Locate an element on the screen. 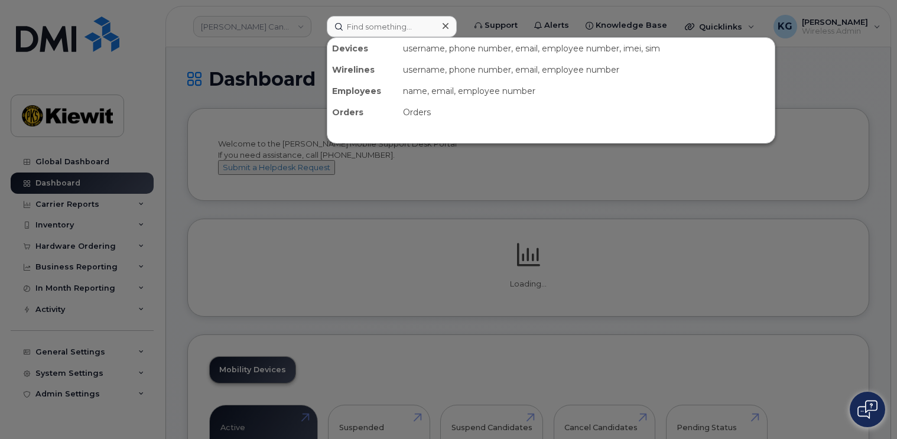  div: name, email, employee number is located at coordinates (586, 91).